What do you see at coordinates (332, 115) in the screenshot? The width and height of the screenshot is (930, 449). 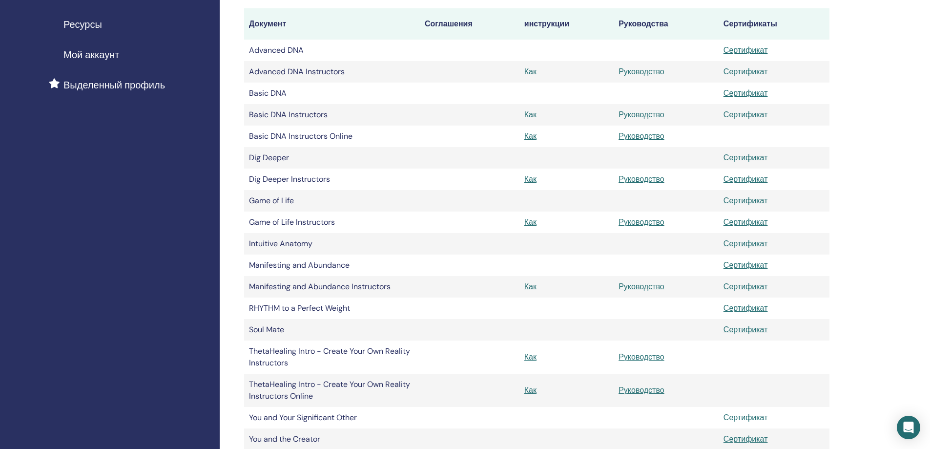 I see `td: Basic DNA Instructors` at bounding box center [332, 115].